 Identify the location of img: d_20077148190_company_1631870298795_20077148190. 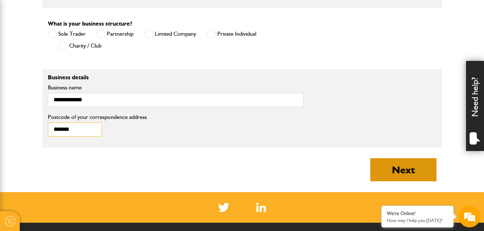
(21, 45).